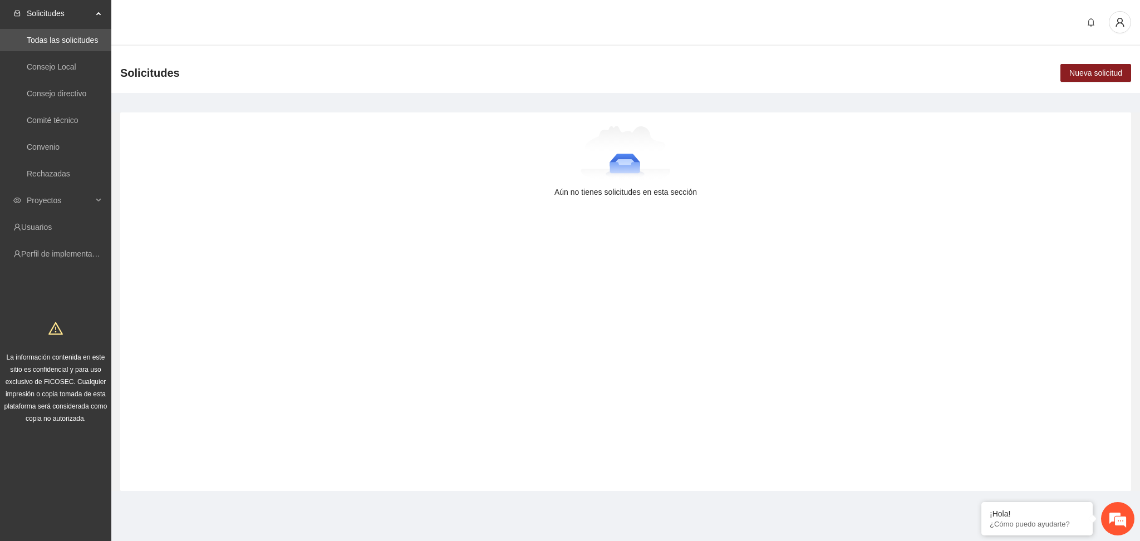 This screenshot has height=541, width=1140. I want to click on span: La información contenida en este sitio es confidencial y para uso exclusivo de FICOSEC. Cualquier..., so click(56, 388).